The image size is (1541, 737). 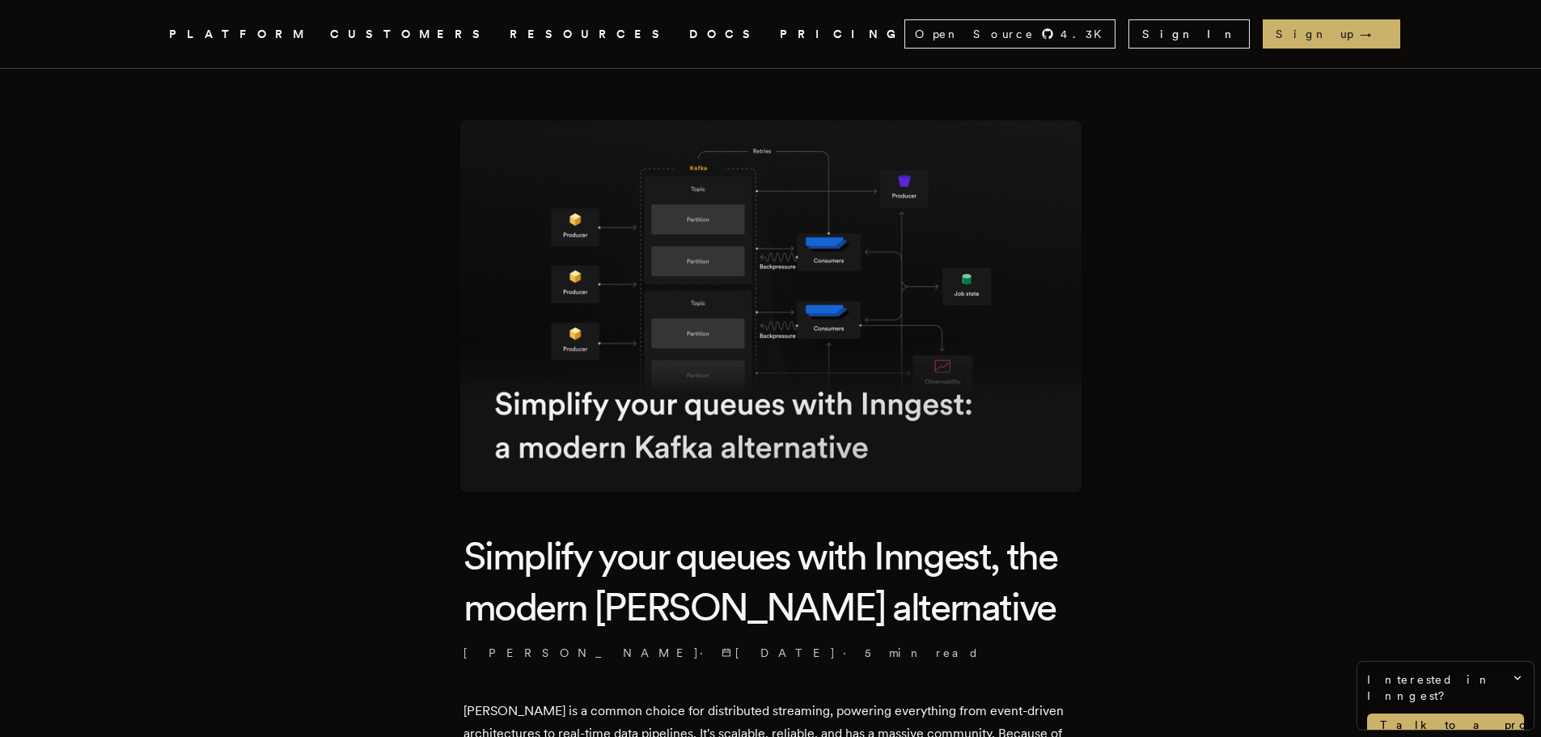 What do you see at coordinates (1086, 34) in the screenshot?
I see `span: 4.3 K` at bounding box center [1086, 34].